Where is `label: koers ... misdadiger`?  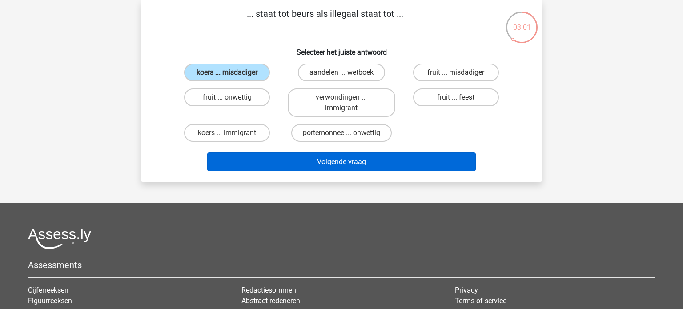 label: koers ... misdadiger is located at coordinates (227, 73).